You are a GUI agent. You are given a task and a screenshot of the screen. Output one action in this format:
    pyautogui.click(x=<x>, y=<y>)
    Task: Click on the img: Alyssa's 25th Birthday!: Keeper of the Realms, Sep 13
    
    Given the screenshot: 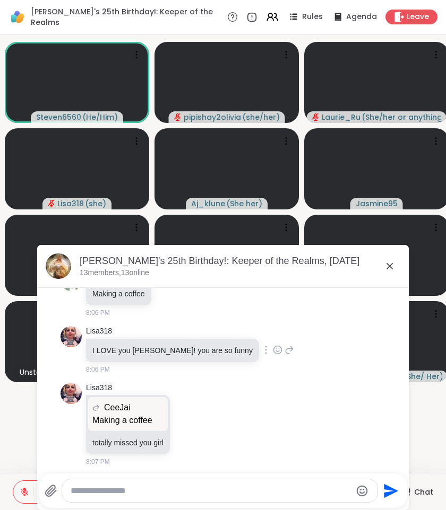 What is the action you would take?
    pyautogui.click(x=58, y=266)
    